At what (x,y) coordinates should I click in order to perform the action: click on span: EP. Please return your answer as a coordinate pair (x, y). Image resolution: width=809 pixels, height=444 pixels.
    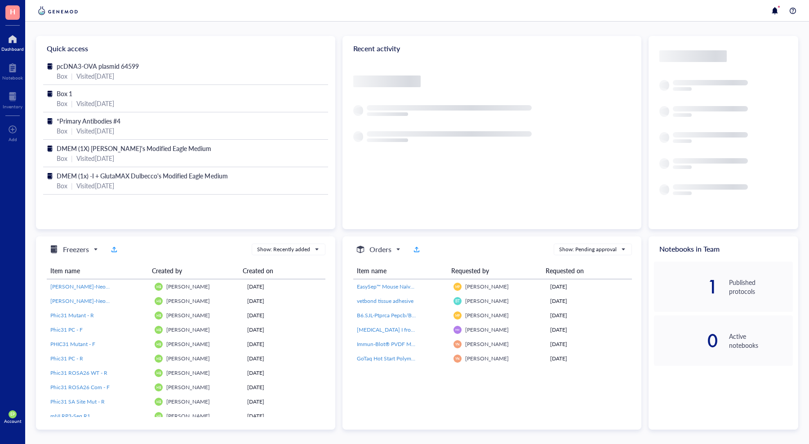
    Looking at the image, I should click on (13, 414).